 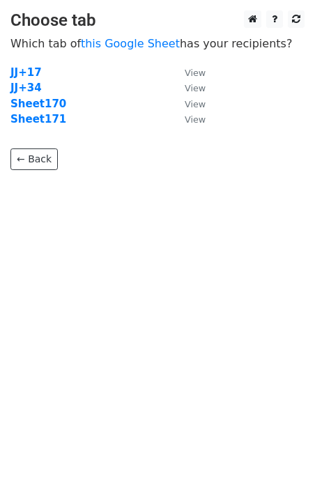 What do you see at coordinates (157, 20) in the screenshot?
I see `h3: Choose tab` at bounding box center [157, 20].